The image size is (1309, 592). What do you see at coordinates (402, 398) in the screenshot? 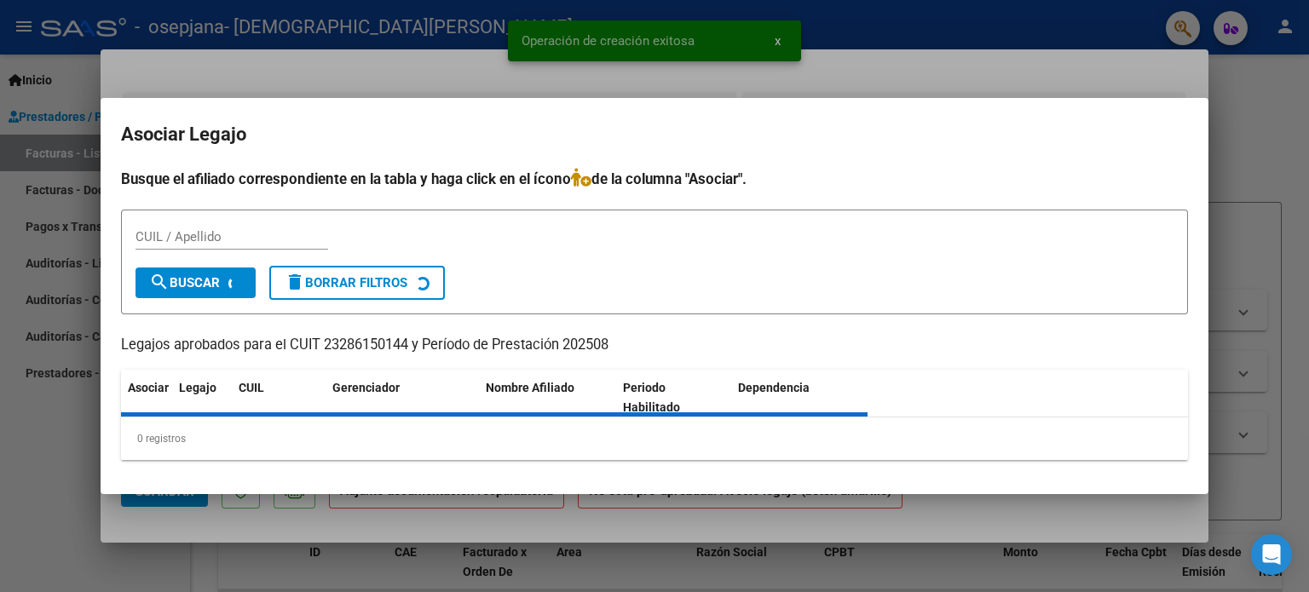
I see `datatable-header-cell: Gerenciador` at bounding box center [402, 398].